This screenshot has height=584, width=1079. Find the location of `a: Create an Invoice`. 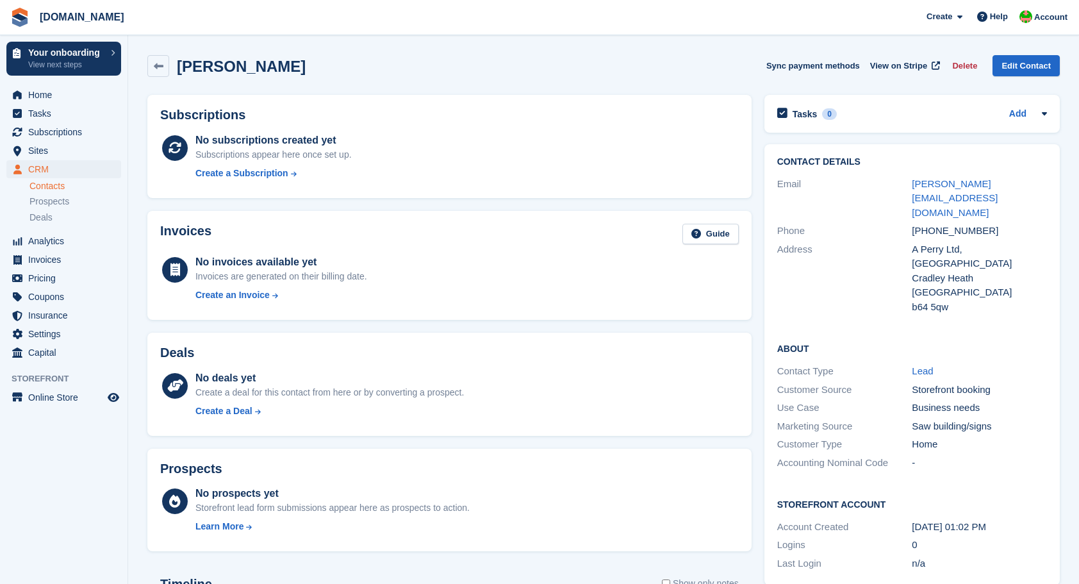

a: Create an Invoice is located at coordinates (281, 295).